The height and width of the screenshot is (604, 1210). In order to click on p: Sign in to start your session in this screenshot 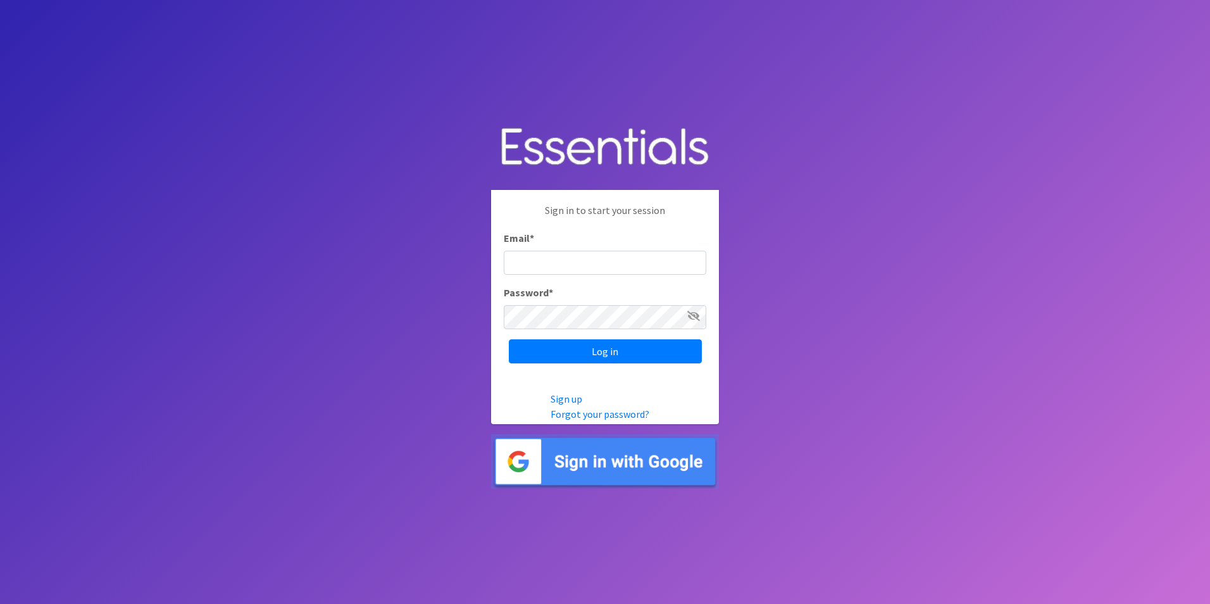, I will do `click(605, 216)`.